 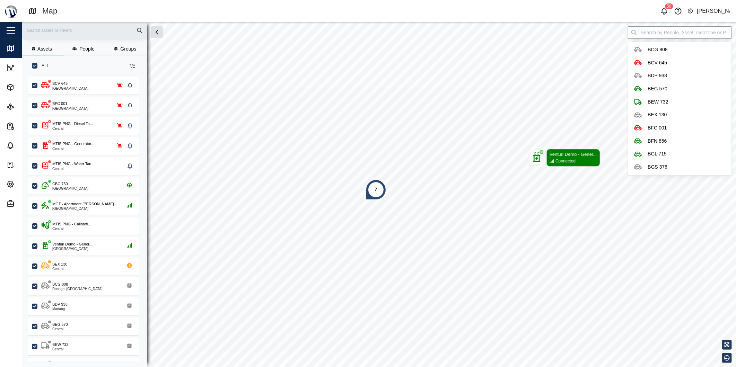 What do you see at coordinates (128, 49) in the screenshot?
I see `span: Groups` at bounding box center [128, 49].